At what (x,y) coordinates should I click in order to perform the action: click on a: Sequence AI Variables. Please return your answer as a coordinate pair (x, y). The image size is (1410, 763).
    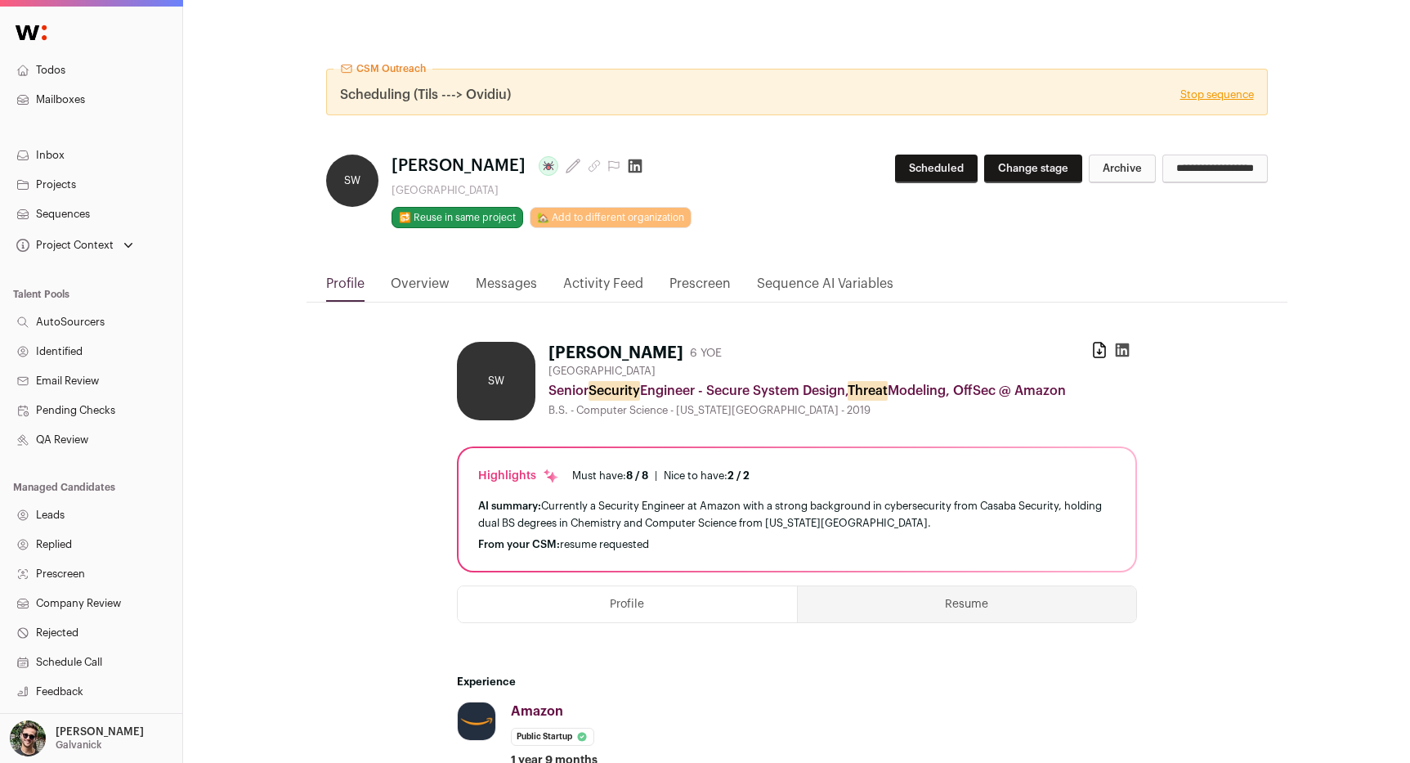
    Looking at the image, I should click on (825, 288).